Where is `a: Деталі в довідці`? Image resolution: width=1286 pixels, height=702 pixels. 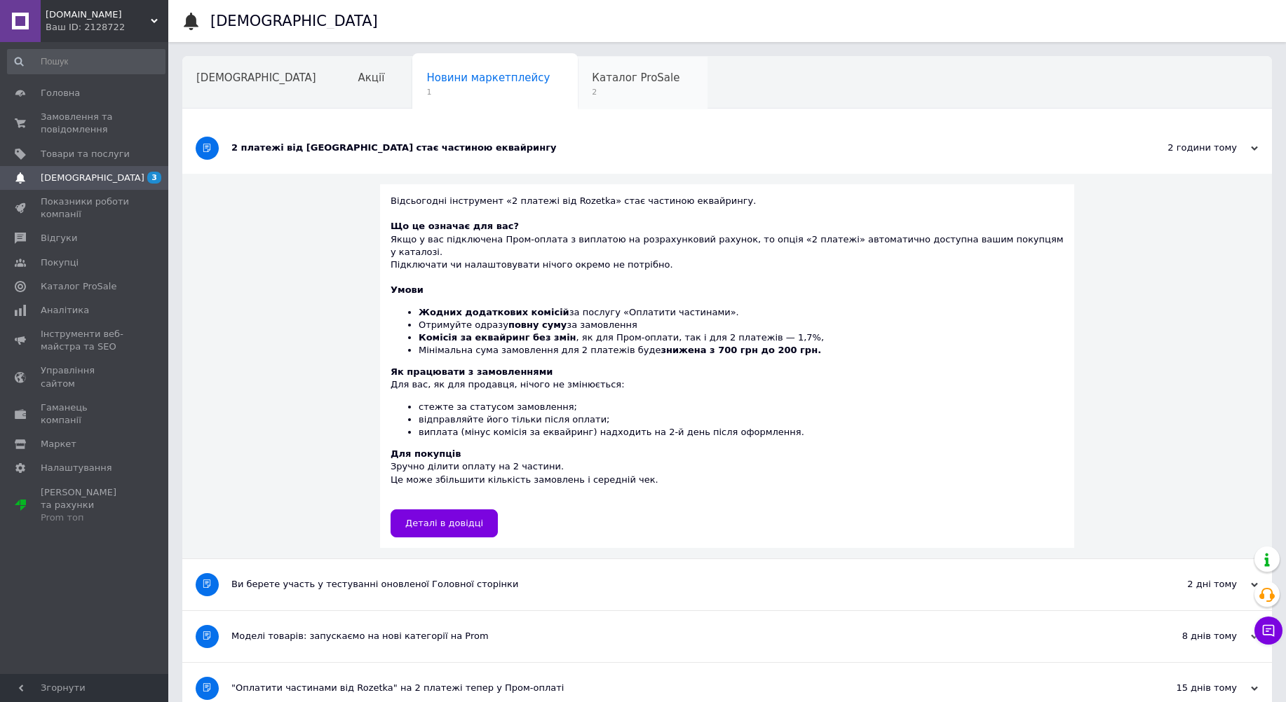
a: Деталі в довідці is located at coordinates (444, 524).